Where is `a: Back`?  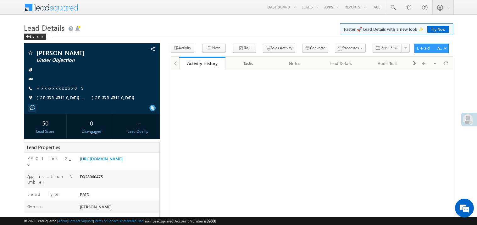 a: Back is located at coordinates (36, 36).